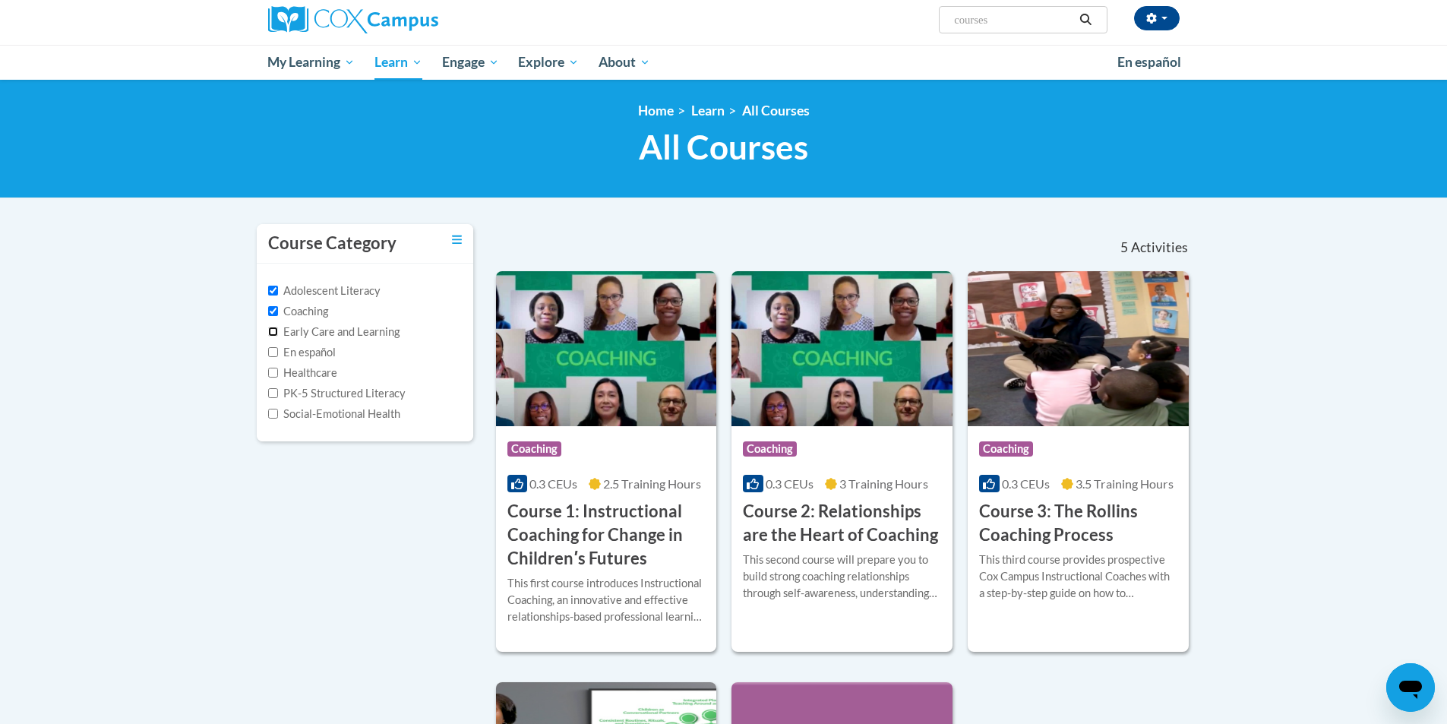  Describe the element at coordinates (842, 577) in the screenshot. I see `div: This second course will prepare you to build strong coaching relationships through self-awareness...` at that location.